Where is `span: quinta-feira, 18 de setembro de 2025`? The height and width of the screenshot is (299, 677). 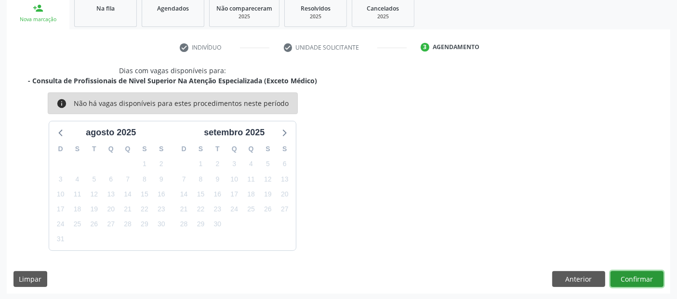 span: quinta-feira, 18 de setembro de 2025 is located at coordinates (251, 194).